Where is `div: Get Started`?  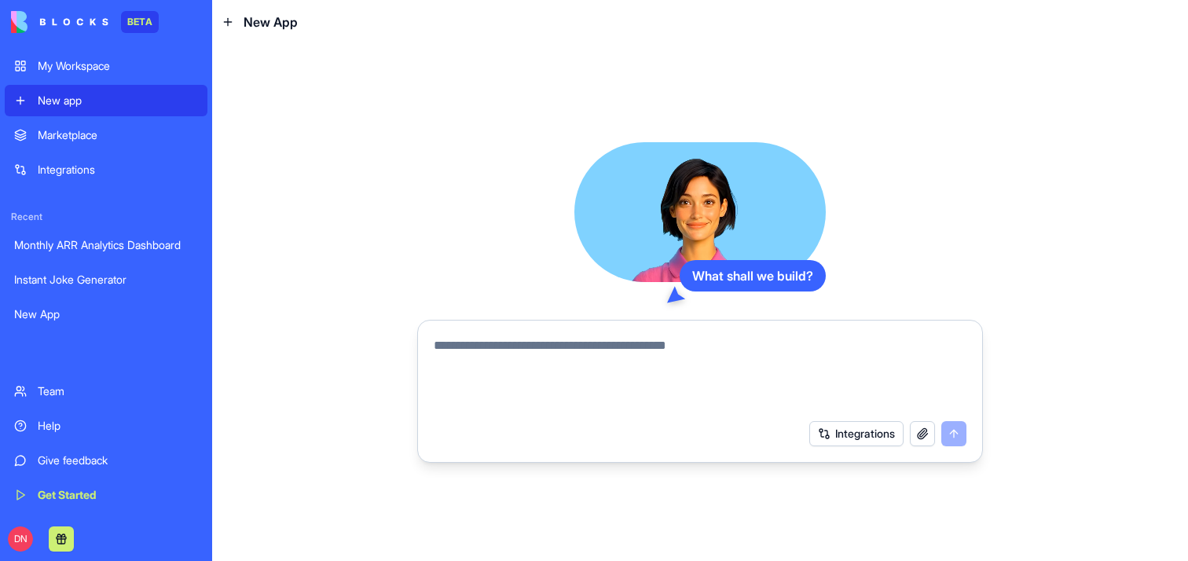 div: Get Started is located at coordinates (118, 495).